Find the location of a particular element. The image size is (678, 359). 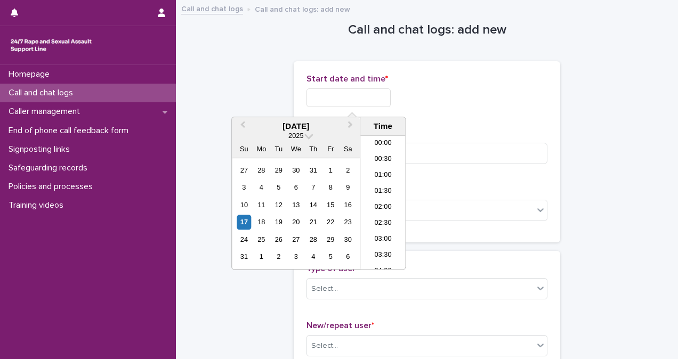

div: Time is located at coordinates (383, 126).